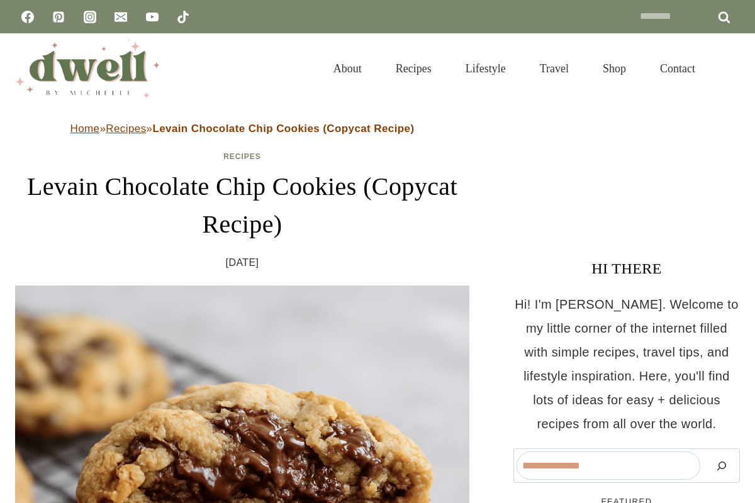  Describe the element at coordinates (729, 69) in the screenshot. I see `button: View Search Form` at that location.